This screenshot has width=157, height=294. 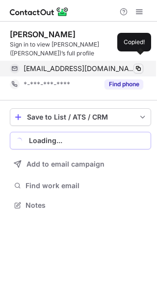 What do you see at coordinates (65, 164) in the screenshot?
I see `span: Add to email campaign` at bounding box center [65, 164].